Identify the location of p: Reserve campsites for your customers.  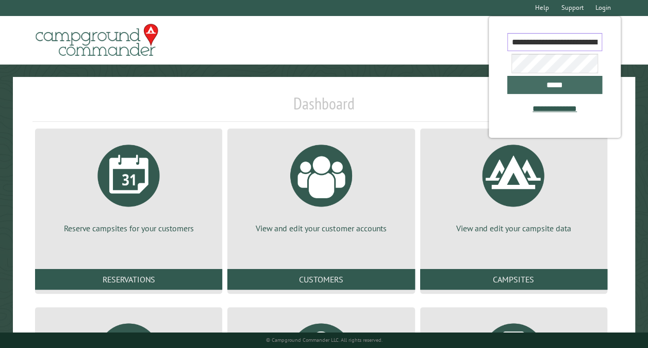
(128, 228).